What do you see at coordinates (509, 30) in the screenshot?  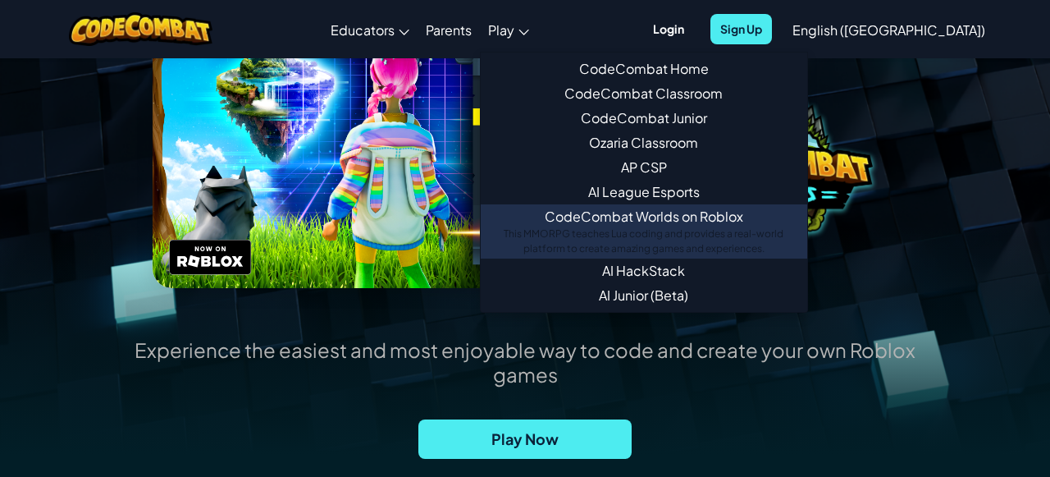 I see `a: Play` at bounding box center [509, 30].